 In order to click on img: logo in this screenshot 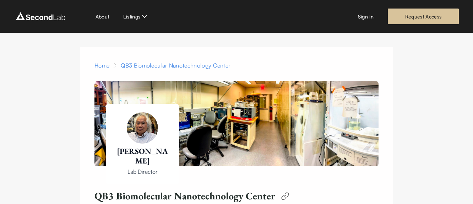, I will do `click(41, 16)`.